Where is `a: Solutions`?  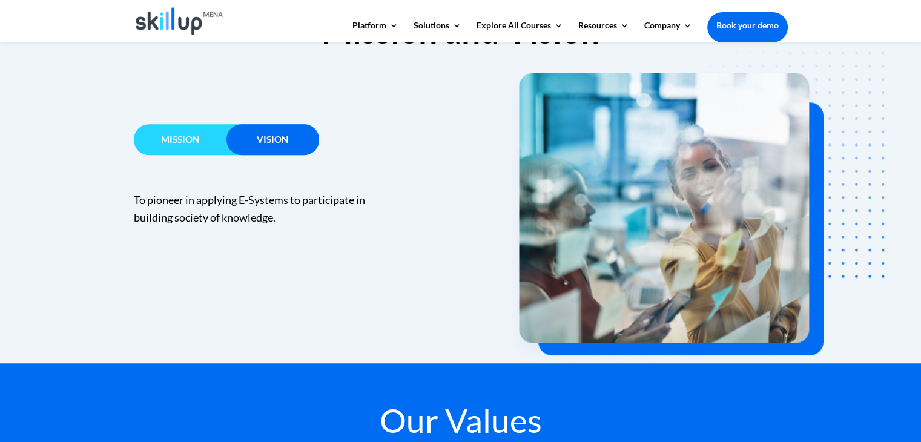 a: Solutions is located at coordinates (437, 31).